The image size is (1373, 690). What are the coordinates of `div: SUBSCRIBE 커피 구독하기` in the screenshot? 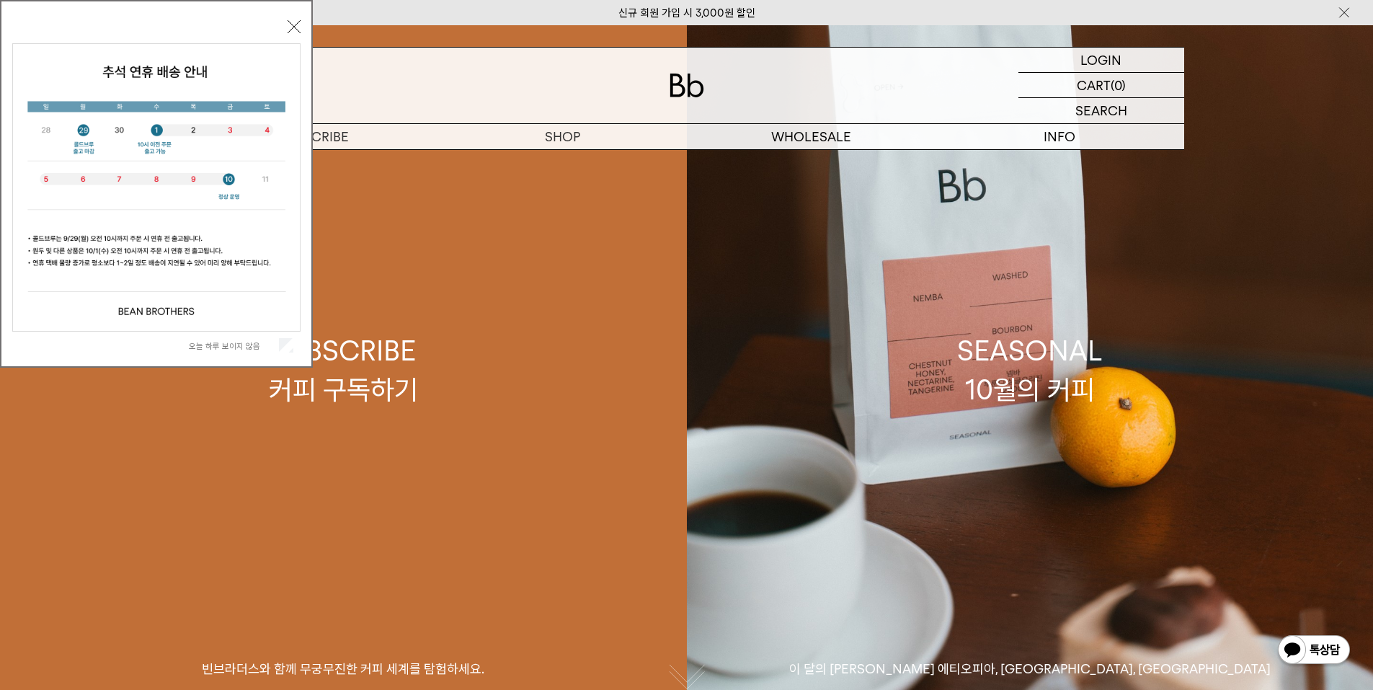 It's located at (343, 370).